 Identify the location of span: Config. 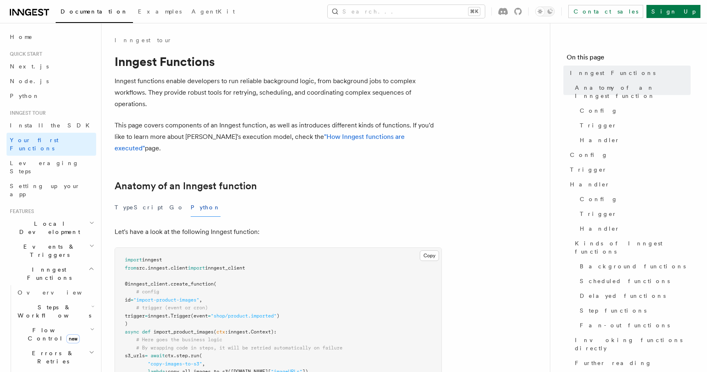
(599, 111).